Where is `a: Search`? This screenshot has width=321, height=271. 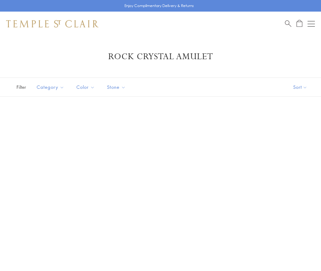
a: Search is located at coordinates (288, 24).